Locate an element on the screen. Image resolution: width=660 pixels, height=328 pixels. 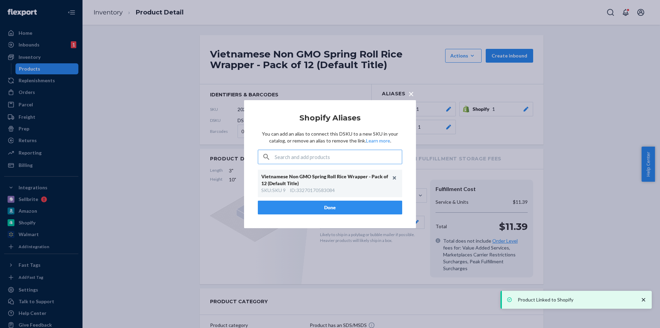
svg: close toast is located at coordinates (644, 300).